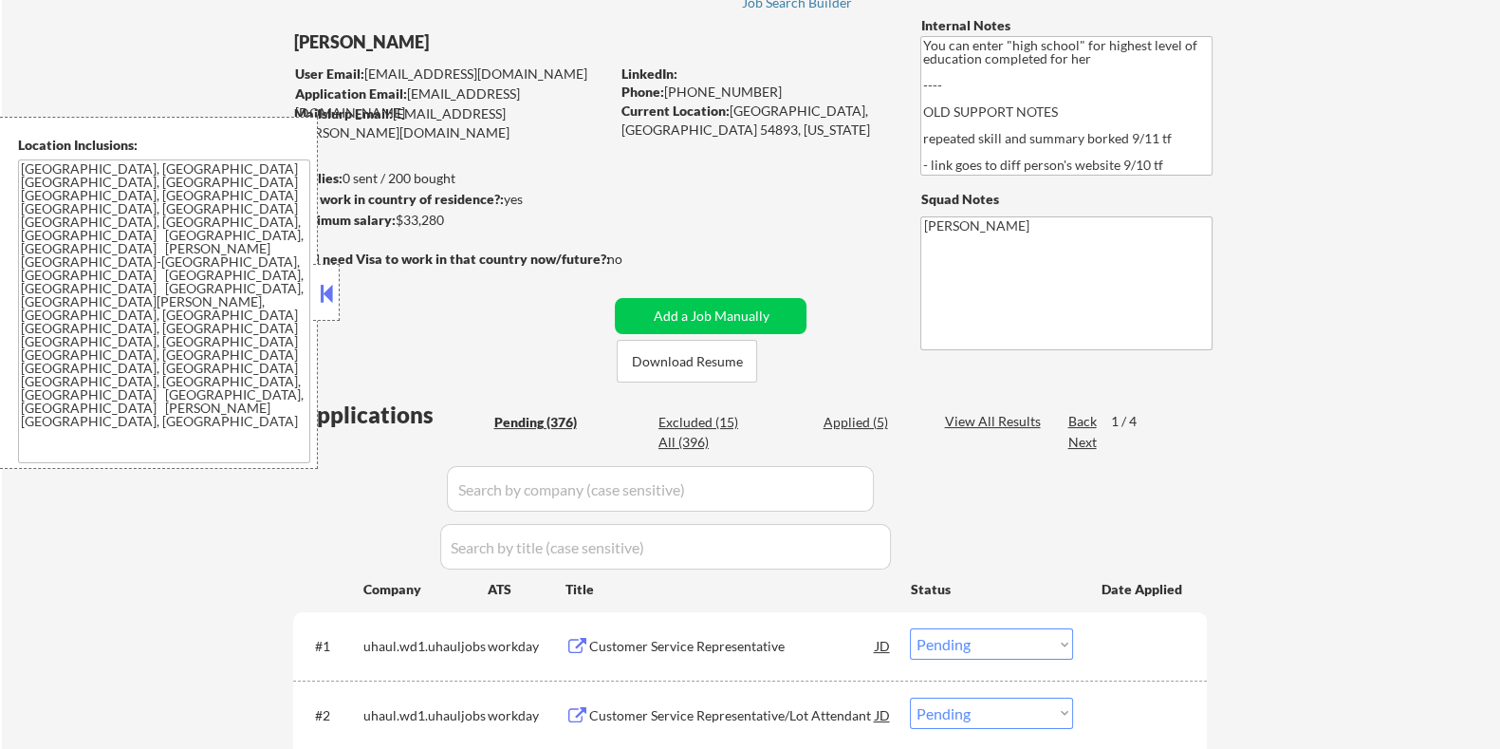 This screenshot has height=749, width=1500. I want to click on input: Search by title (case sensitive), so click(665, 547).